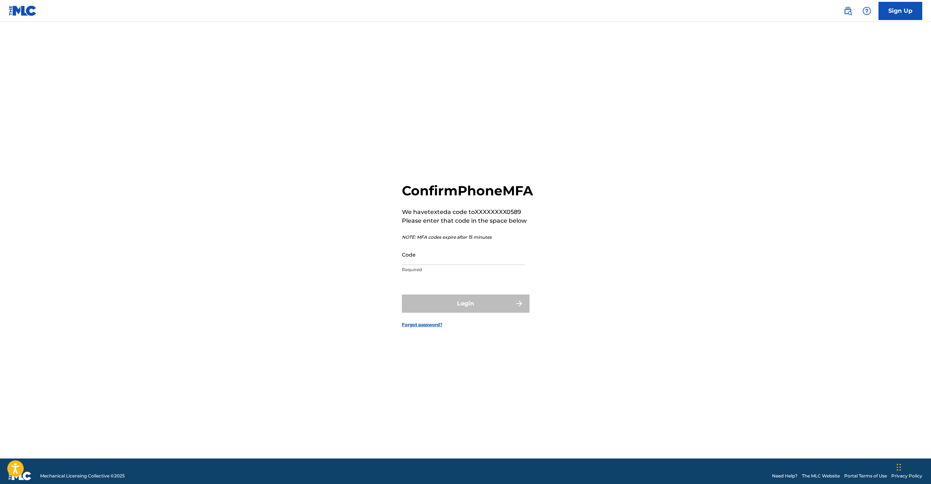 This screenshot has height=484, width=931. What do you see at coordinates (847, 11) in the screenshot?
I see `a: Public Search` at bounding box center [847, 11].